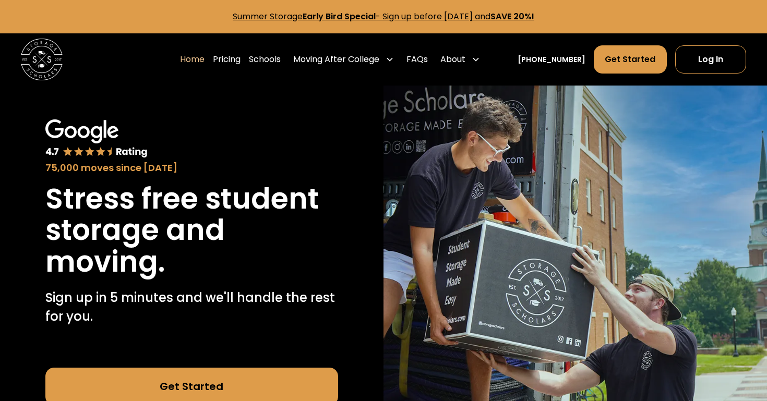  I want to click on a: Home, so click(192, 59).